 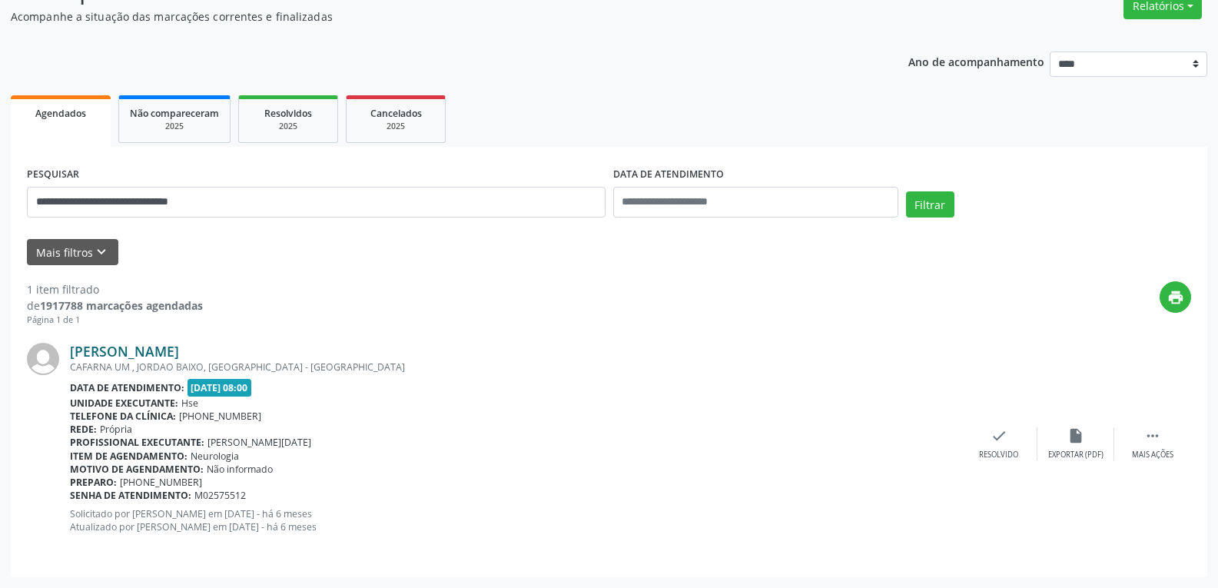 What do you see at coordinates (121, 305) in the screenshot?
I see `strong: 1917788 marcações agendadas` at bounding box center [121, 305].